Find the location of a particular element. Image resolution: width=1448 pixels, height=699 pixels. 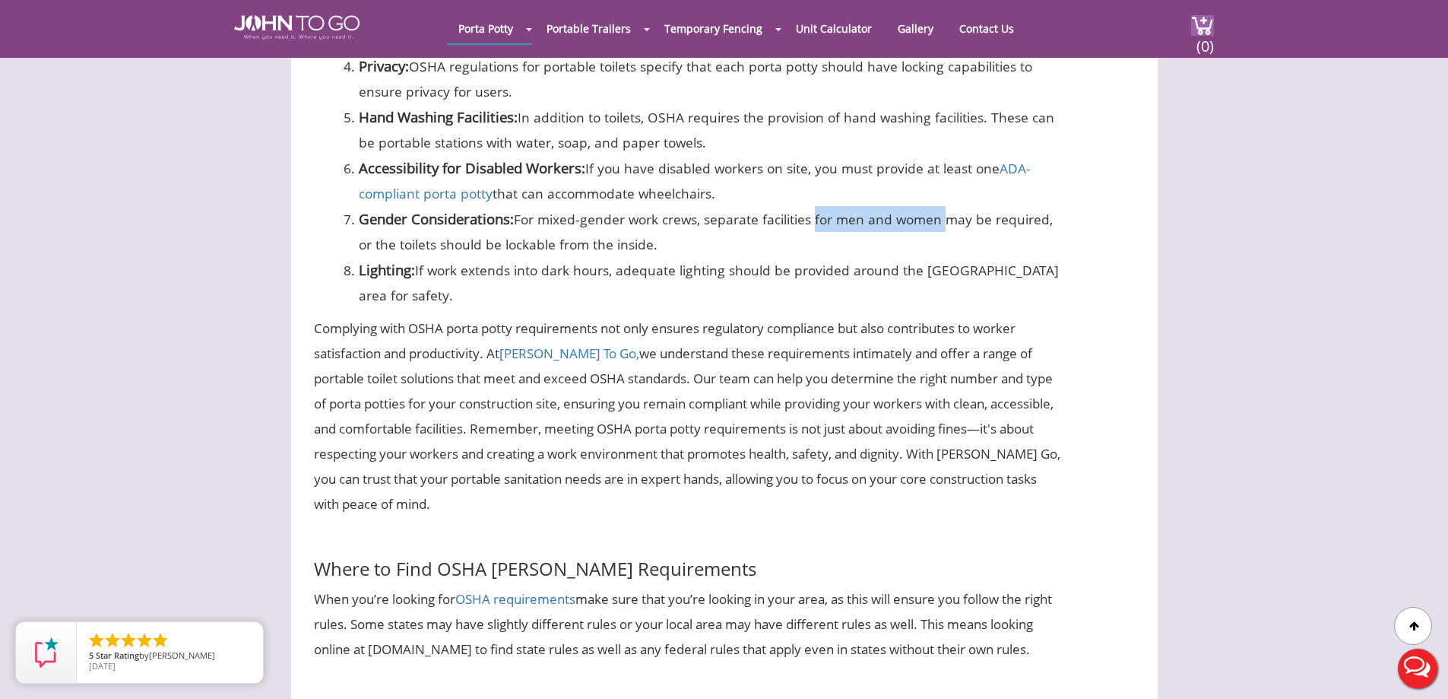

a: Contact Us is located at coordinates (987, 28).